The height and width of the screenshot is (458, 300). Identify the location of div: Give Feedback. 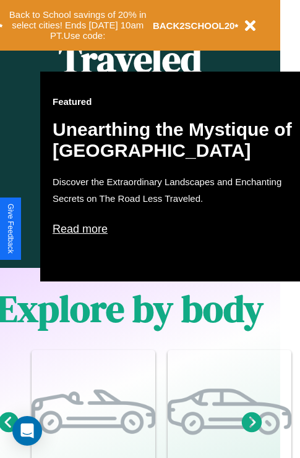
(10, 228).